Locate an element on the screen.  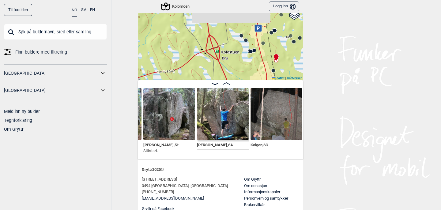
a: Kartverket is located at coordinates (295, 78).